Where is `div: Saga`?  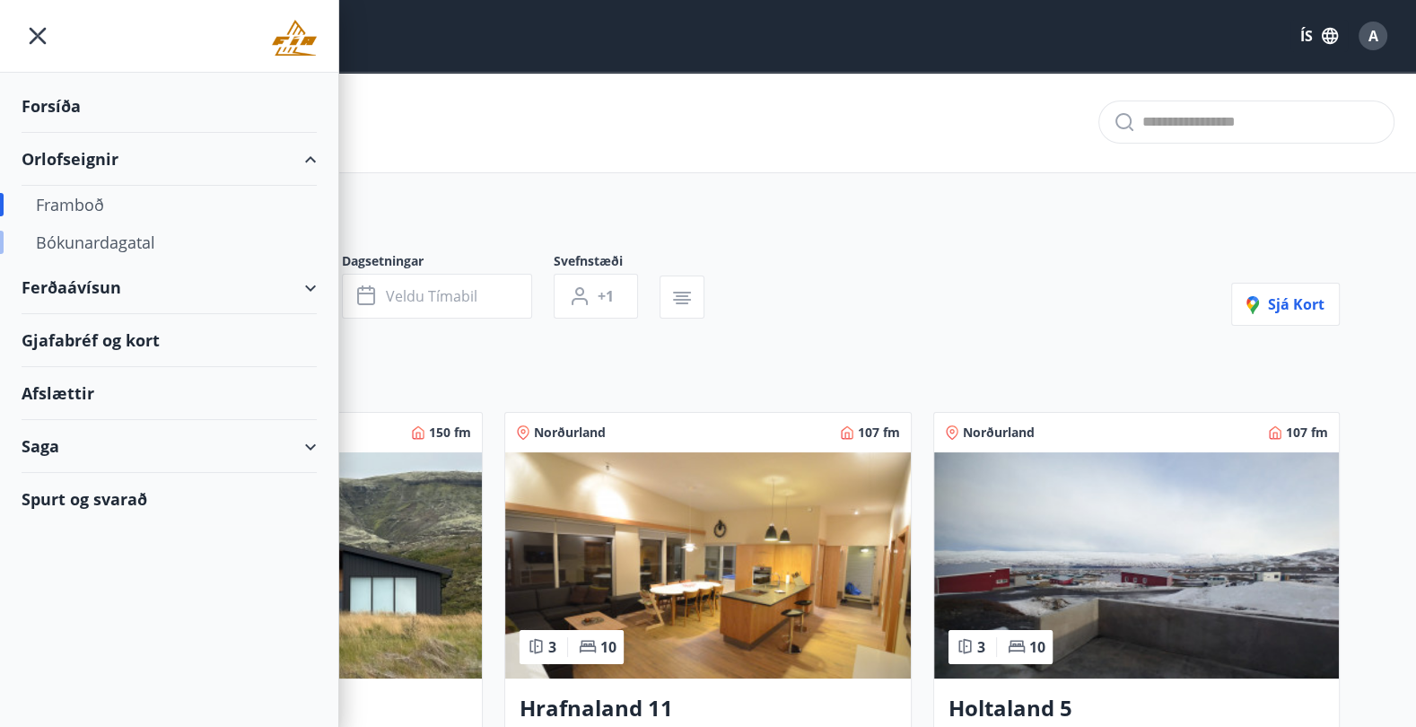 div: Saga is located at coordinates (169, 446).